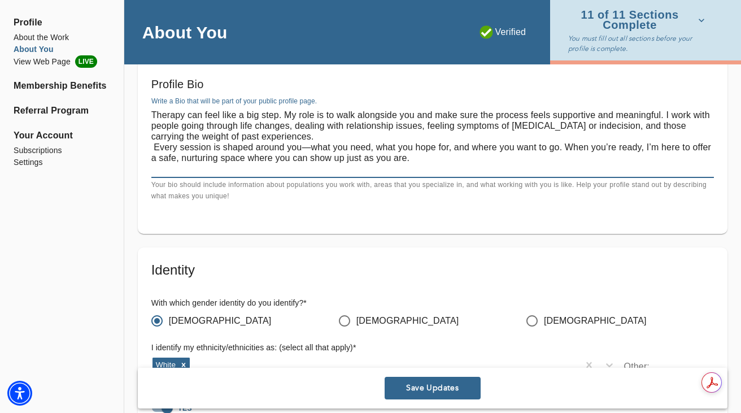 The height and width of the screenshot is (413, 741). Describe the element at coordinates (62, 62) in the screenshot. I see `li: View Web Page` at that location.